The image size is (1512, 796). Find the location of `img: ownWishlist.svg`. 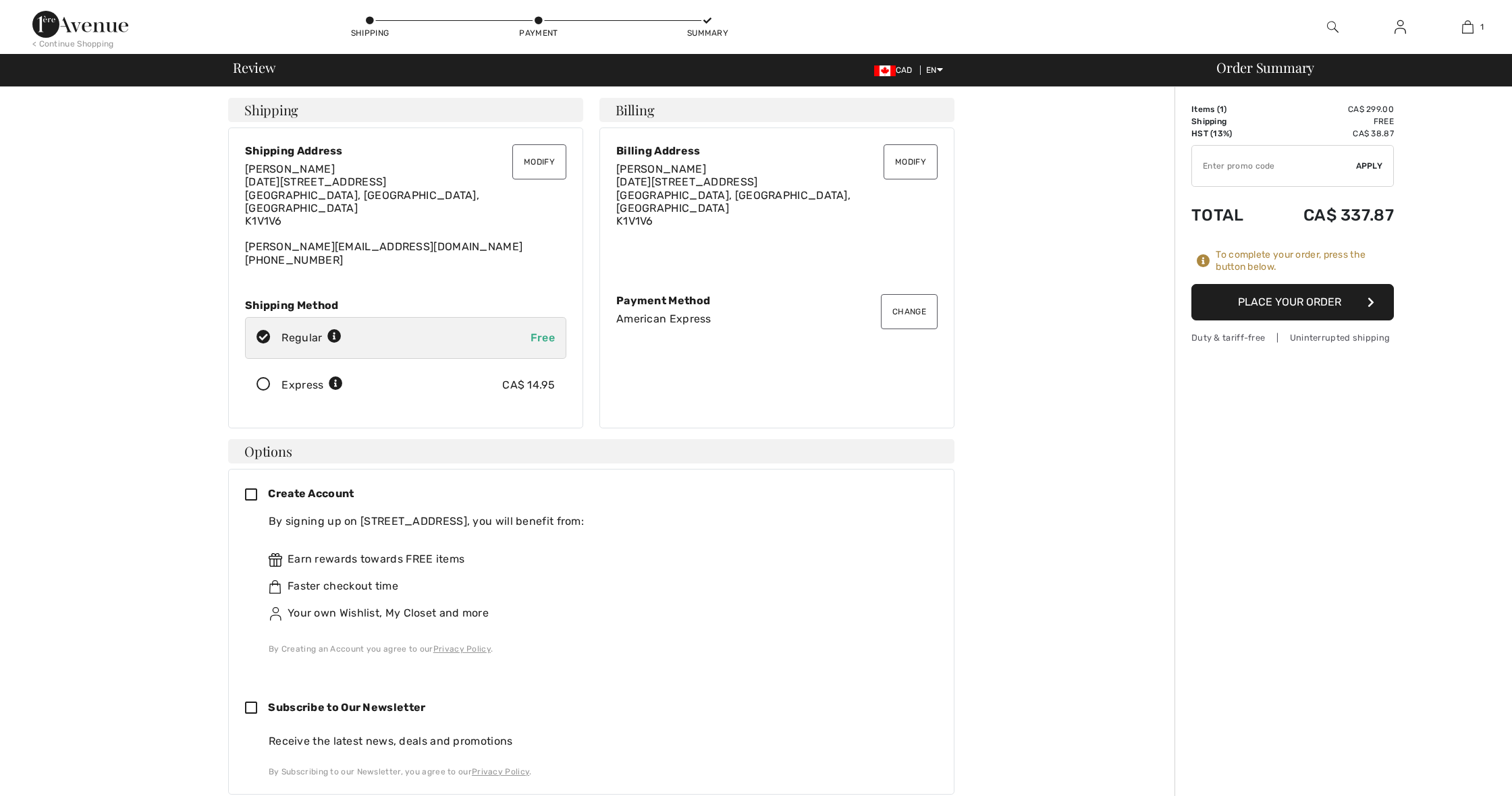

img: ownWishlist.svg is located at coordinates (275, 614).